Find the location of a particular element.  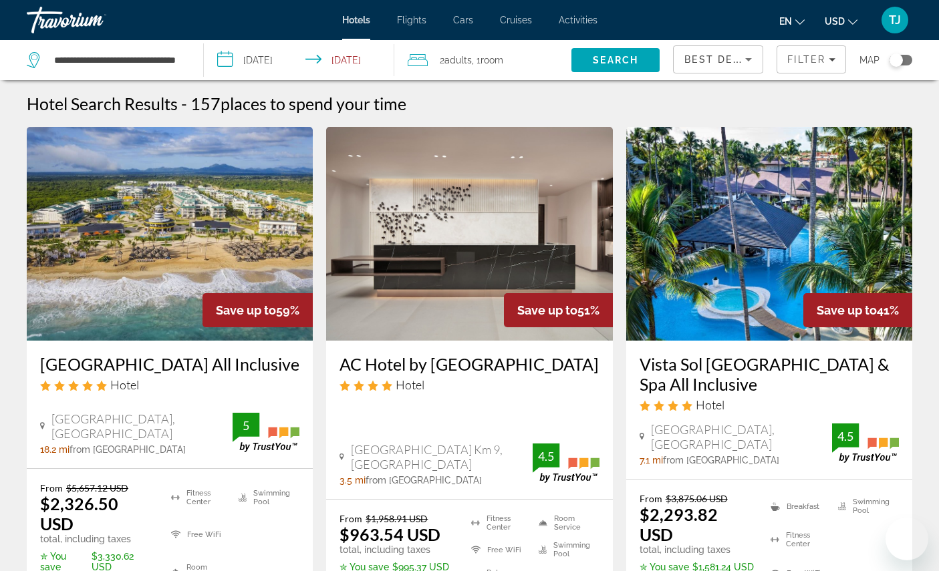

img: Ocean El Faro Resort All Inclusive is located at coordinates (170, 234).